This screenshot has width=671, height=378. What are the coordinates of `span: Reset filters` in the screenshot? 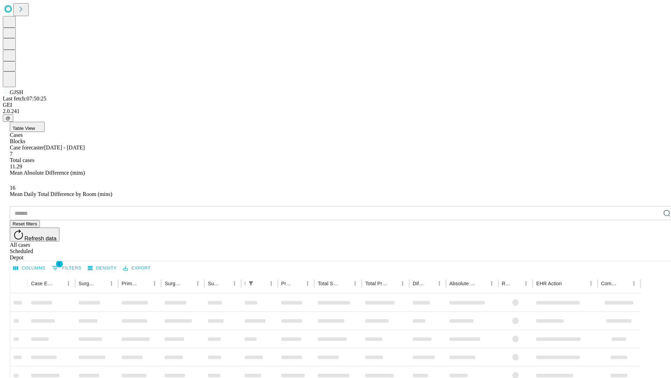 It's located at (25, 223).